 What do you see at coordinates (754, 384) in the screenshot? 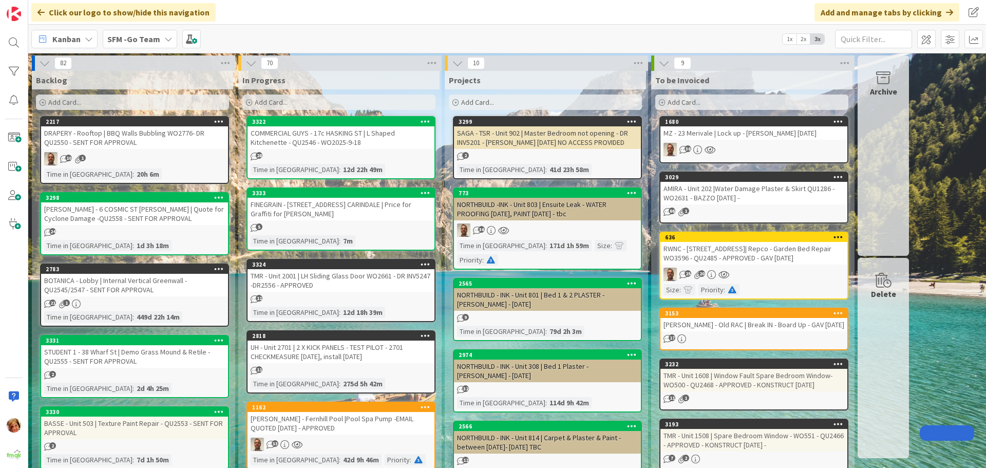
I see `a: 3232TMR - Unit 1608 | Window Fault Spare Bedroom Window- WO500 - QU2468 - APPROVED - KONSTRUCT [D...` at bounding box center [754, 384].